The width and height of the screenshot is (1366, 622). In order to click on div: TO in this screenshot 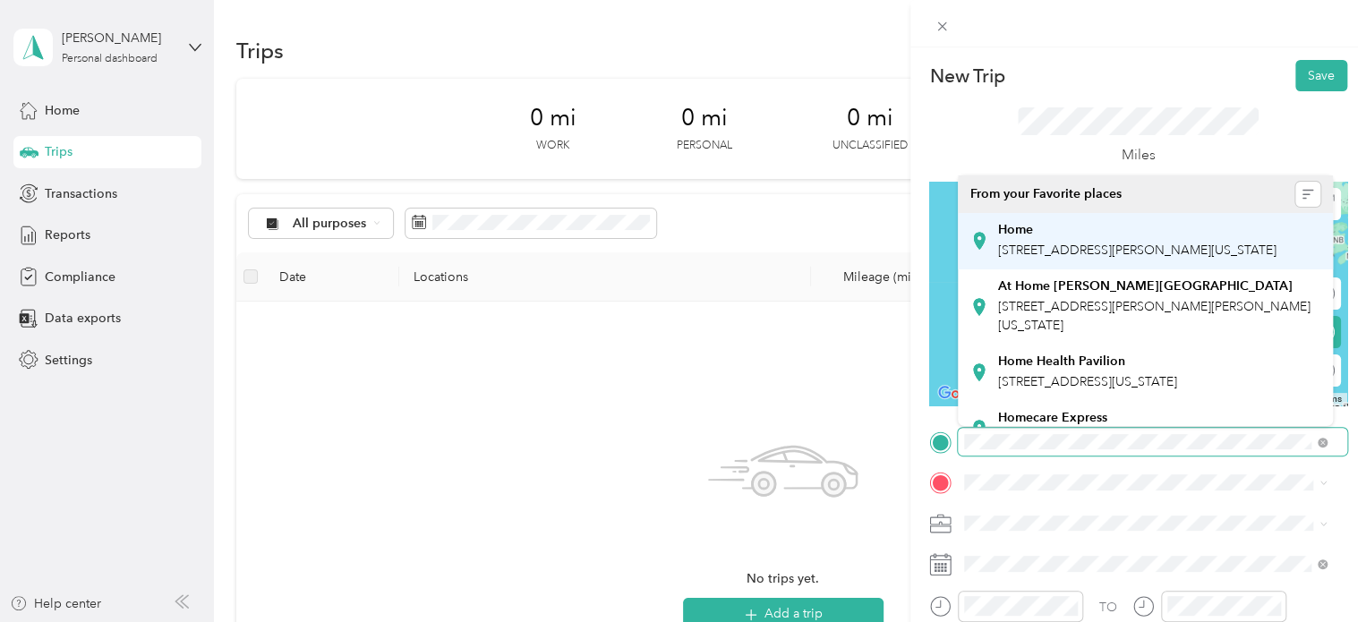, I will do `click(1108, 607)`.